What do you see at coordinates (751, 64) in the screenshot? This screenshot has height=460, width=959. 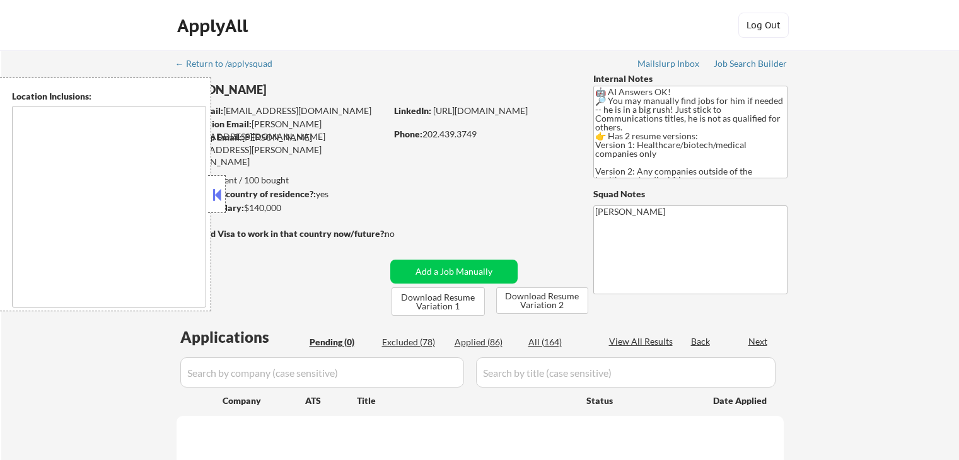 I see `div: Job Search Builder` at bounding box center [751, 64].